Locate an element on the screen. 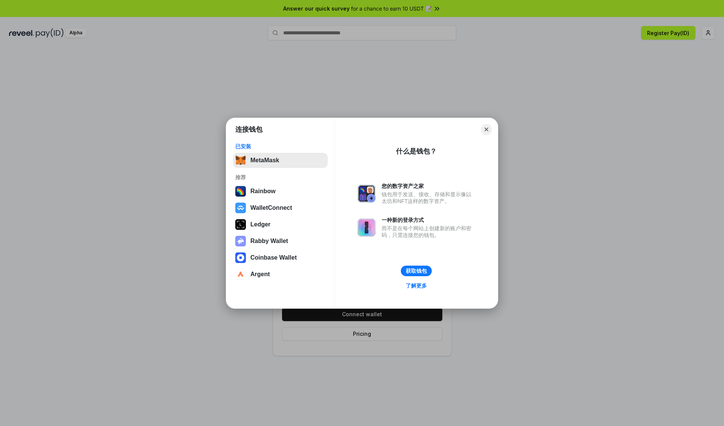 The width and height of the screenshot is (724, 426). div: Argent is located at coordinates (260, 274).